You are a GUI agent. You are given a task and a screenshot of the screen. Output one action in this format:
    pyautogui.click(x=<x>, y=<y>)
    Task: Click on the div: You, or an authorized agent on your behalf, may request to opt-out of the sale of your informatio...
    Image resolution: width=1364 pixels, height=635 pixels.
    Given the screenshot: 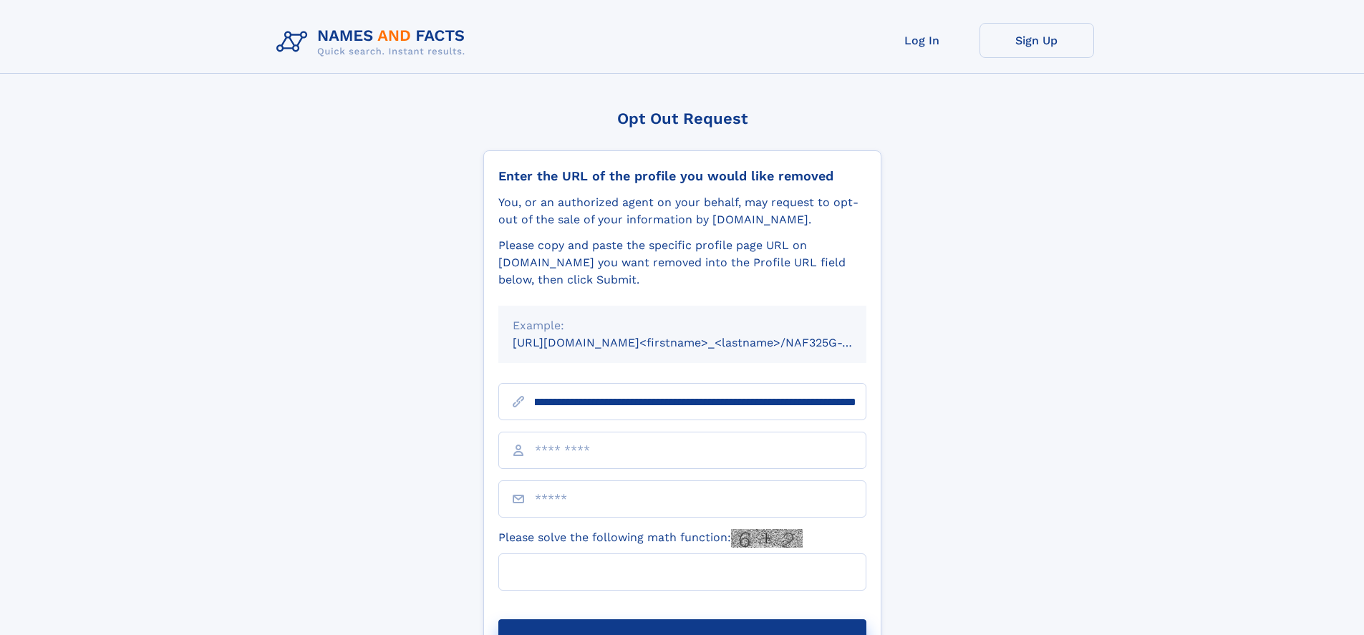 What is the action you would take?
    pyautogui.click(x=682, y=211)
    